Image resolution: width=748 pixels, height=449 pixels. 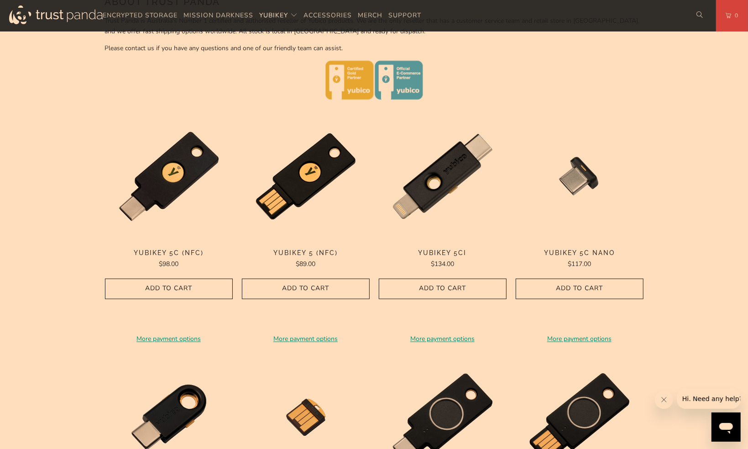 I want to click on img: YubiKey 5Ci - Trust Panda, so click(x=443, y=177).